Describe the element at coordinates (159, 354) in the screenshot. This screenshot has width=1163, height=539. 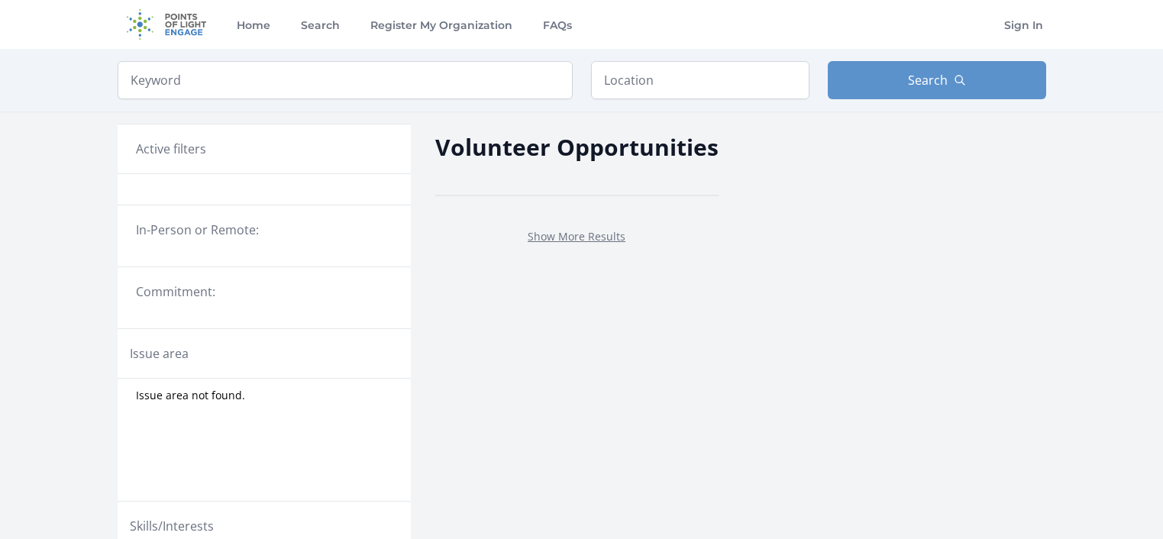
I see `legend: Issue area` at that location.